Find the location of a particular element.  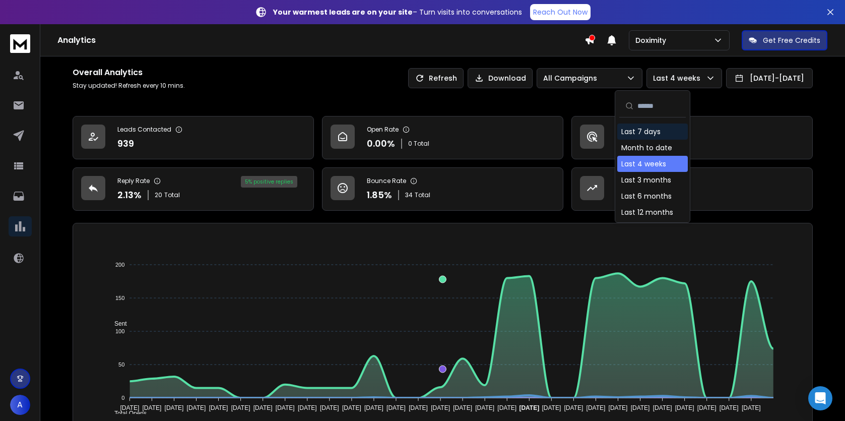

tspan: 200 is located at coordinates (120, 265).